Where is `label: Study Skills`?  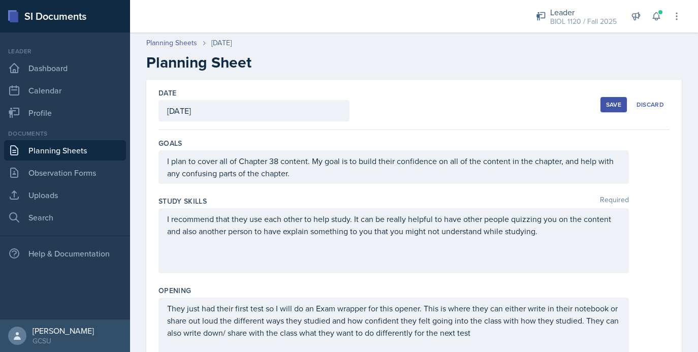
label: Study Skills is located at coordinates (182, 201).